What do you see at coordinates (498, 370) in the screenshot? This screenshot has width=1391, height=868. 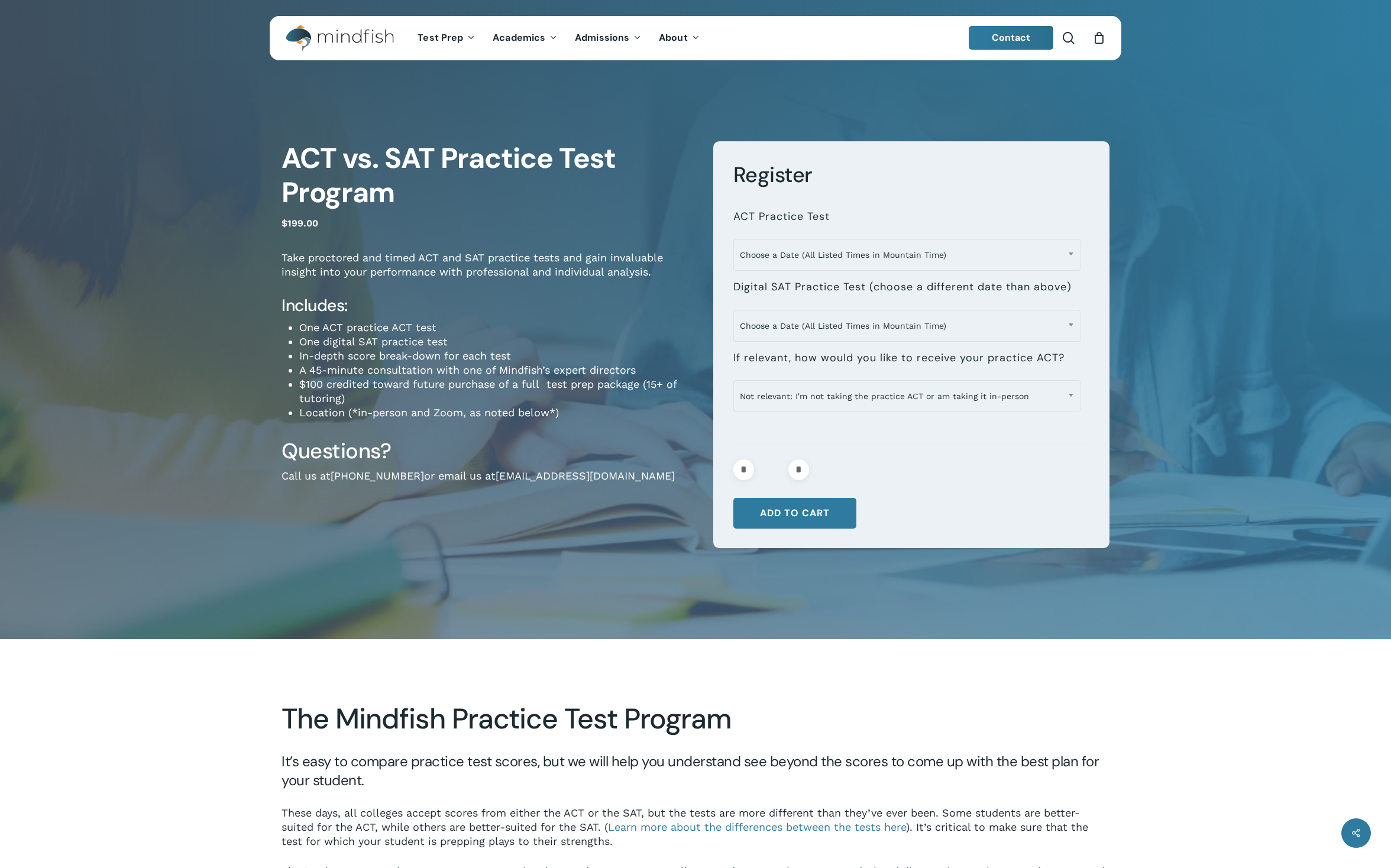 I see `li: A 45-minute consultation with one of Mindfish’s expert directors` at bounding box center [498, 370].